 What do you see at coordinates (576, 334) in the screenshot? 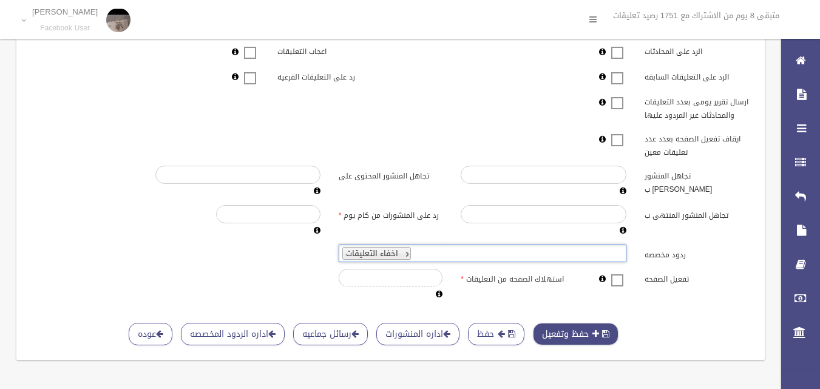
I see `button: حفظ وتفعيل` at bounding box center [576, 334].